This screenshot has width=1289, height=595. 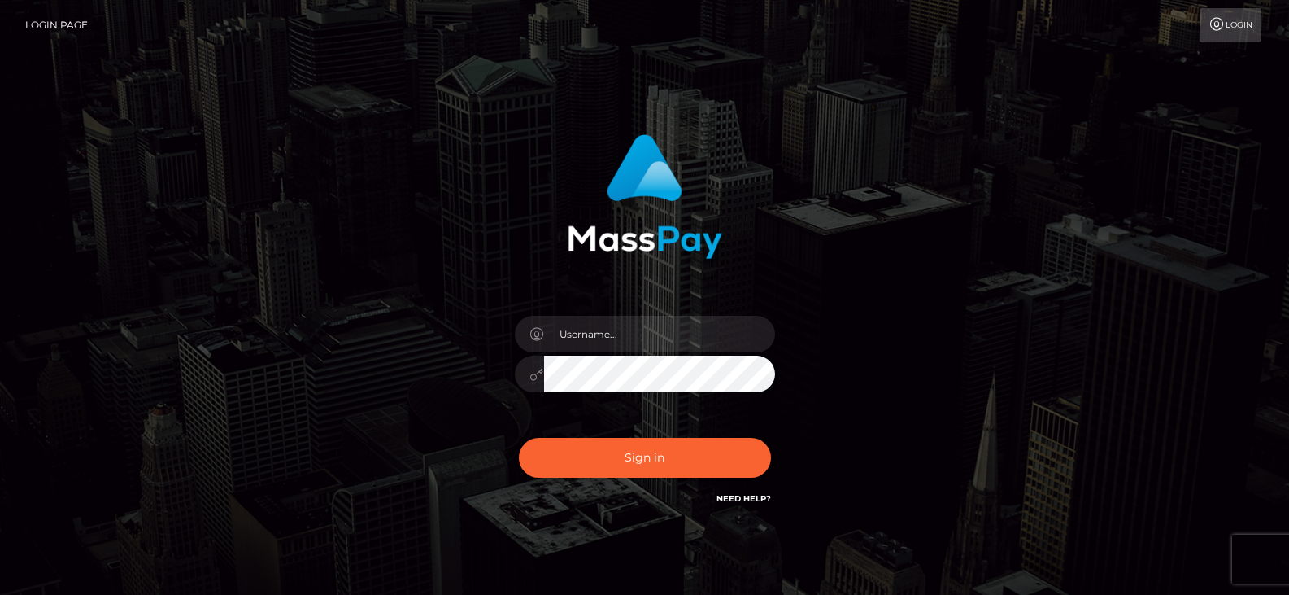 What do you see at coordinates (1231, 25) in the screenshot?
I see `a: Login` at bounding box center [1231, 25].